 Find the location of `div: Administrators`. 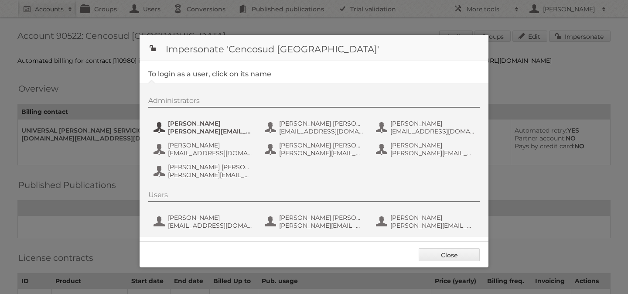

div: Administrators is located at coordinates (314, 102).